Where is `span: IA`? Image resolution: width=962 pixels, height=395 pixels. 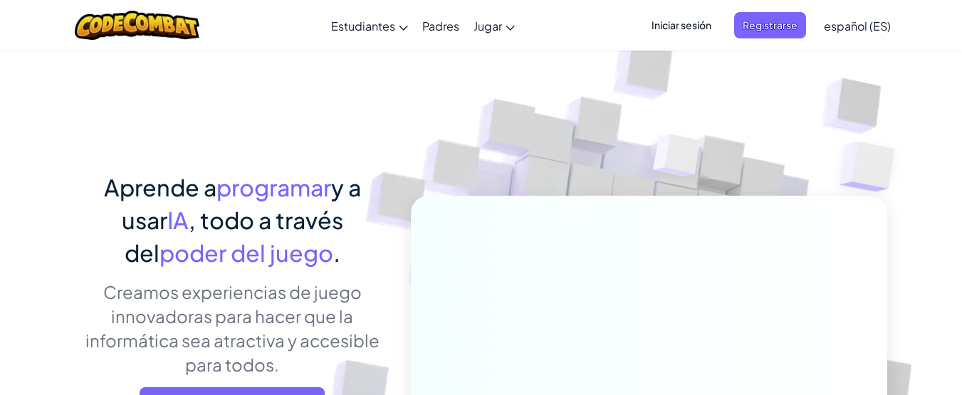
span: IA is located at coordinates (178, 220).